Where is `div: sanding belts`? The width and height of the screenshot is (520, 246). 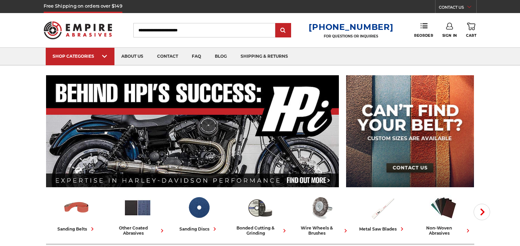 div: sanding belts is located at coordinates (77, 229).